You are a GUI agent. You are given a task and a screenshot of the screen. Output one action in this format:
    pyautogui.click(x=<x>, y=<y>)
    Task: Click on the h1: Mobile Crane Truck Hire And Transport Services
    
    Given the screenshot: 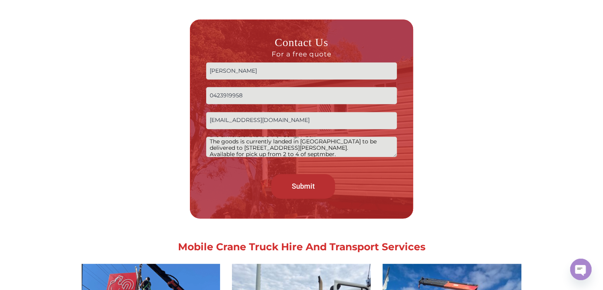 What is the action you would take?
    pyautogui.click(x=302, y=246)
    